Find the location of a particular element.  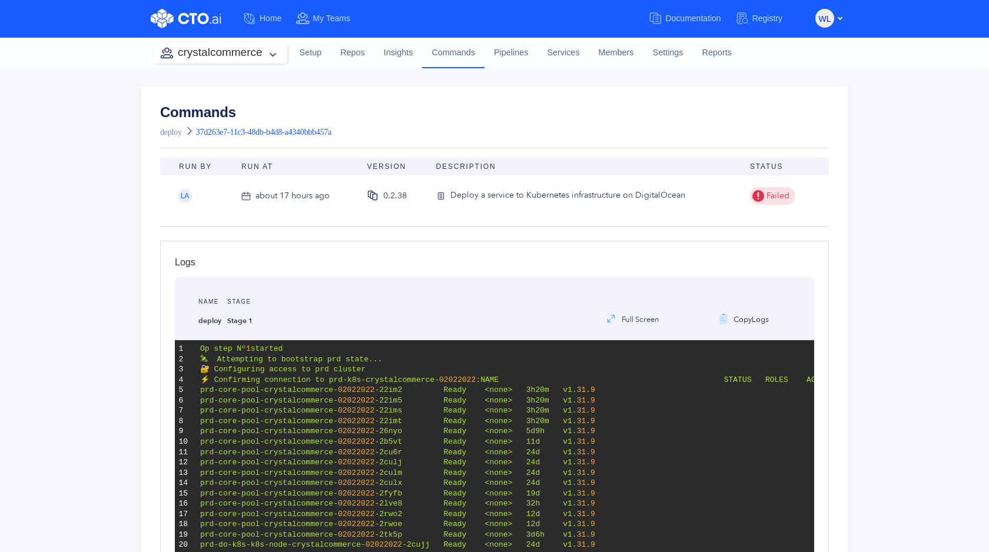

th: Status is located at coordinates (785, 167).